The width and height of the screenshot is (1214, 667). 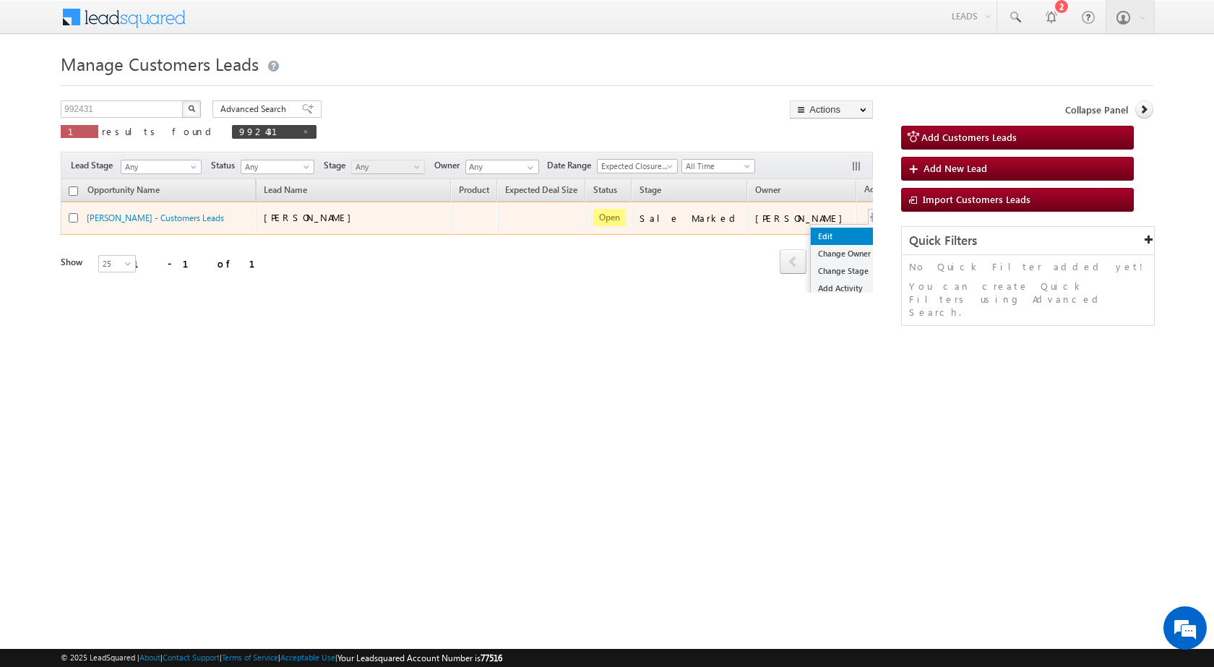 I want to click on div: Chat with us now, so click(x=159, y=85).